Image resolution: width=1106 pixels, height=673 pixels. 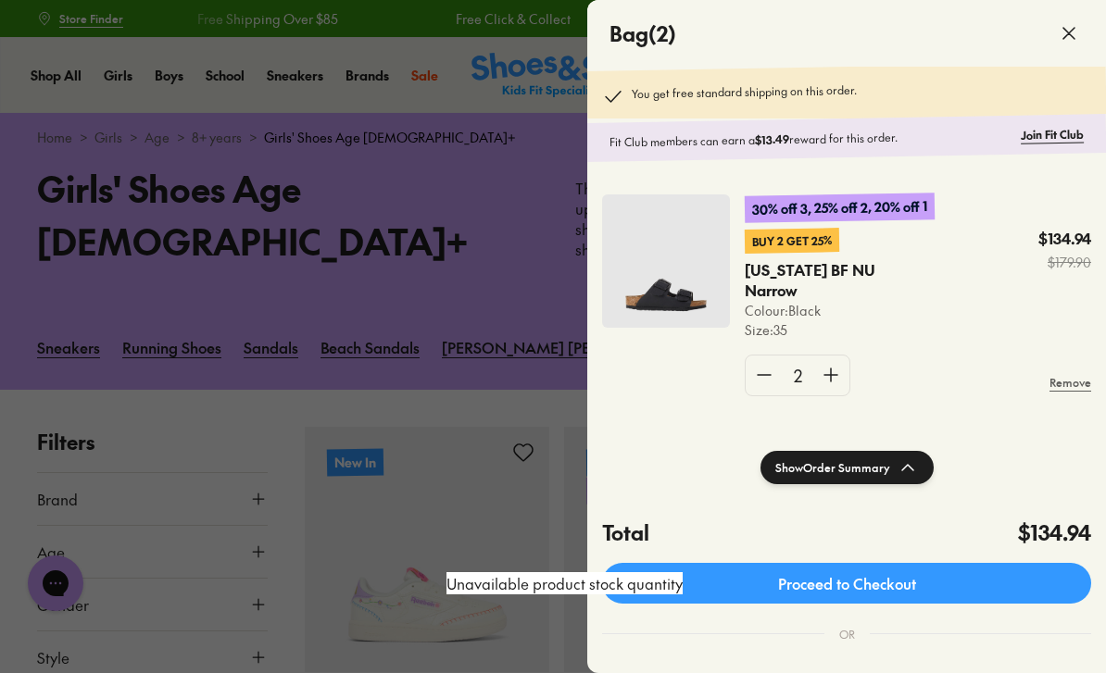 I want to click on button: Gorgias live chat, so click(x=37, y=34).